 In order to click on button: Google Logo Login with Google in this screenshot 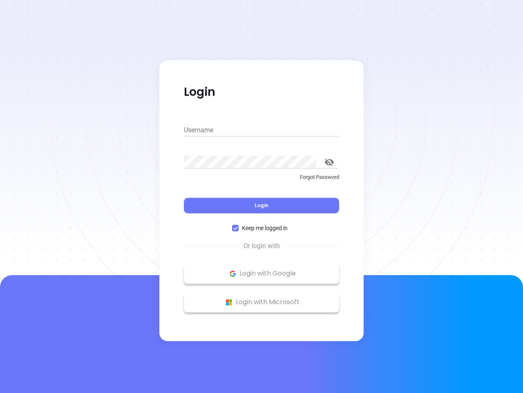, I will do `click(262, 273)`.